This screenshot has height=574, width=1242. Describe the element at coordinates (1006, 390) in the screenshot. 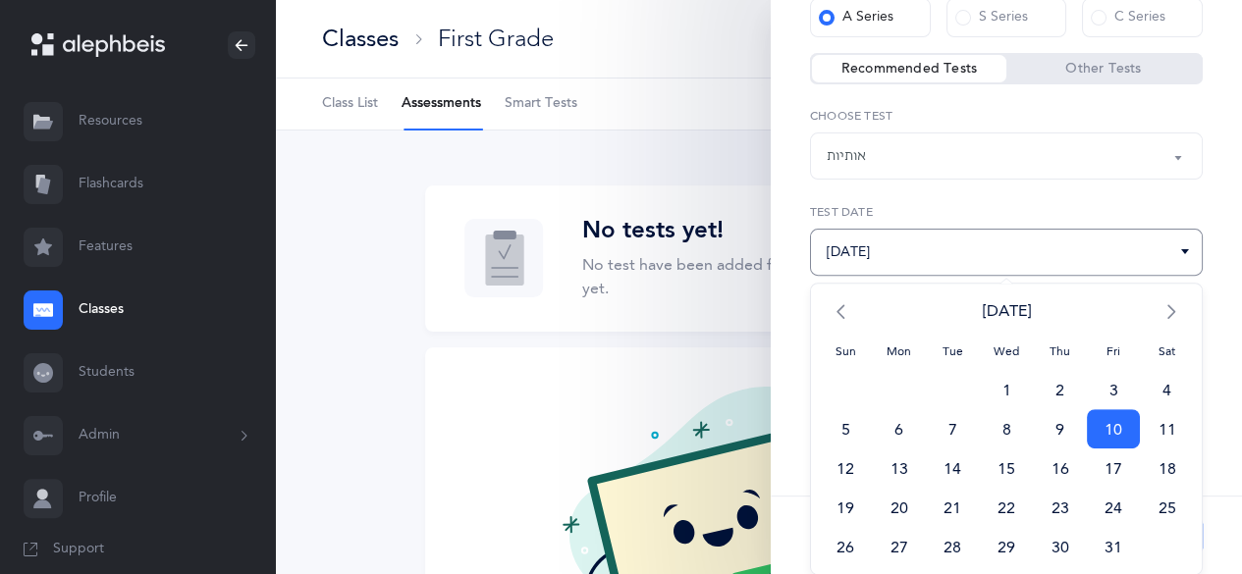

I see `span: 1` at that location.